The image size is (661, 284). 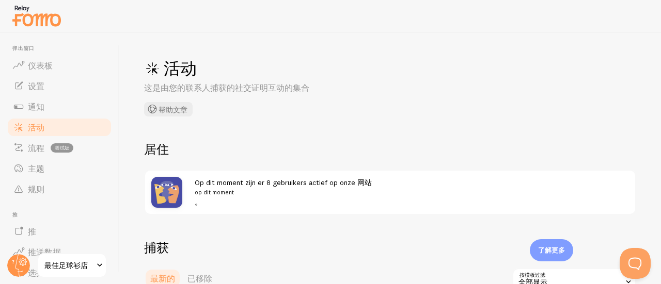 What do you see at coordinates (59, 86) in the screenshot?
I see `a: 设置` at bounding box center [59, 86].